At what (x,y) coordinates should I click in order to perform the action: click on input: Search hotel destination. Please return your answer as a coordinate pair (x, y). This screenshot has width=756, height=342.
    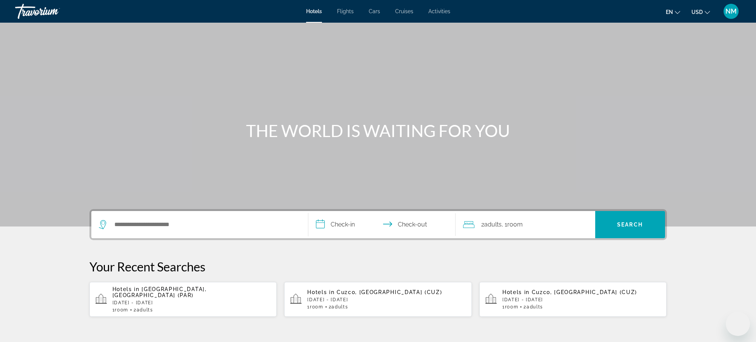
    Looking at the image, I should click on (205, 225).